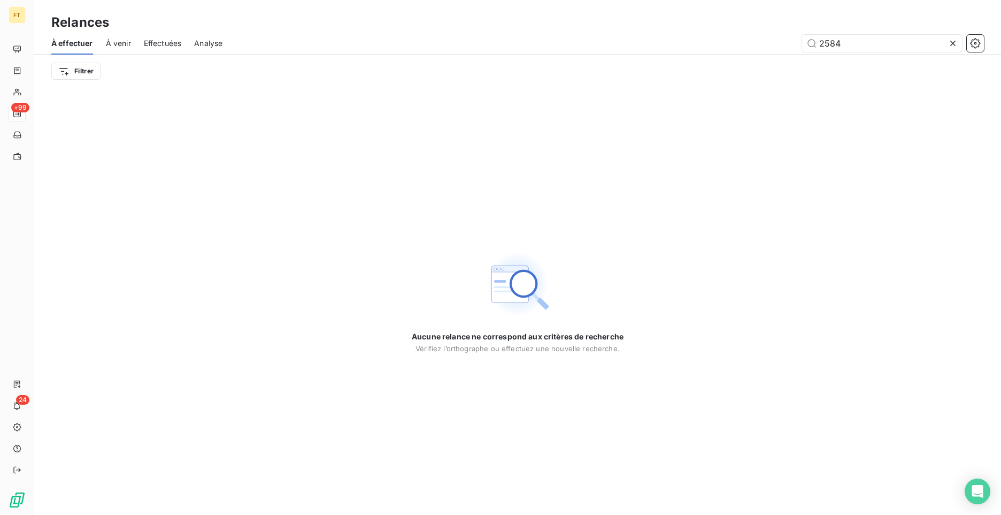  Describe the element at coordinates (17, 15) in the screenshot. I see `div: FT` at that location.